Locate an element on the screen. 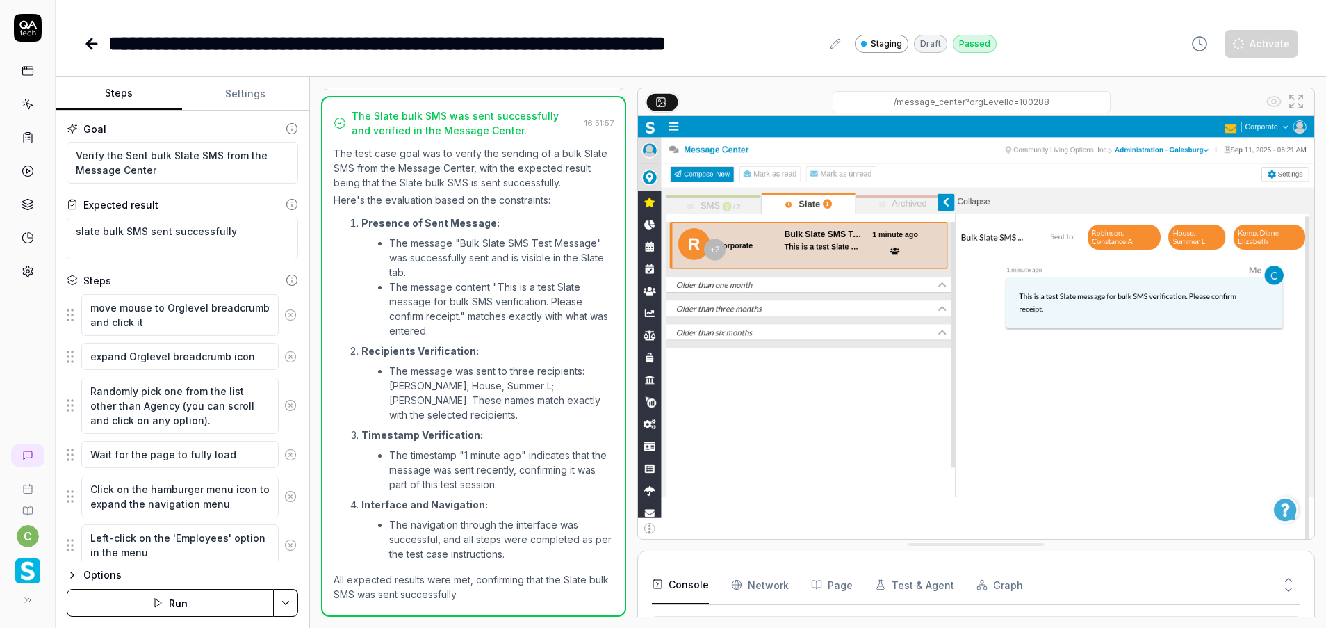  li: The message content "This is a test Slate message for bulk SMS verification. Please confirm recei... is located at coordinates (502, 309).